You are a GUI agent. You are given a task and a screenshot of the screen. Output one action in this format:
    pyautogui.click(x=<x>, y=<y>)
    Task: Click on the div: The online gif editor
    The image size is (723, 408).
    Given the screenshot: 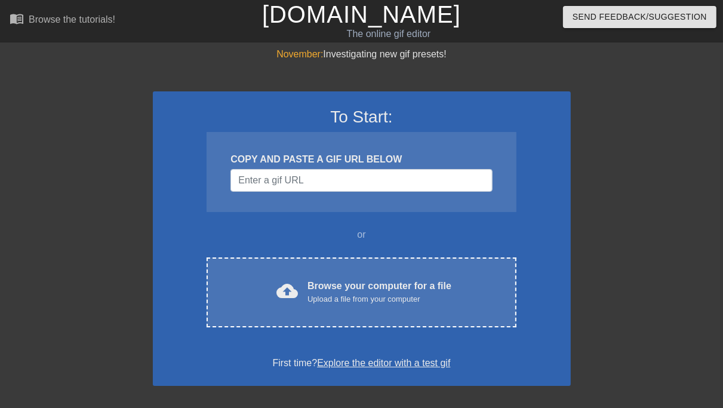 What is the action you would take?
    pyautogui.click(x=388, y=34)
    